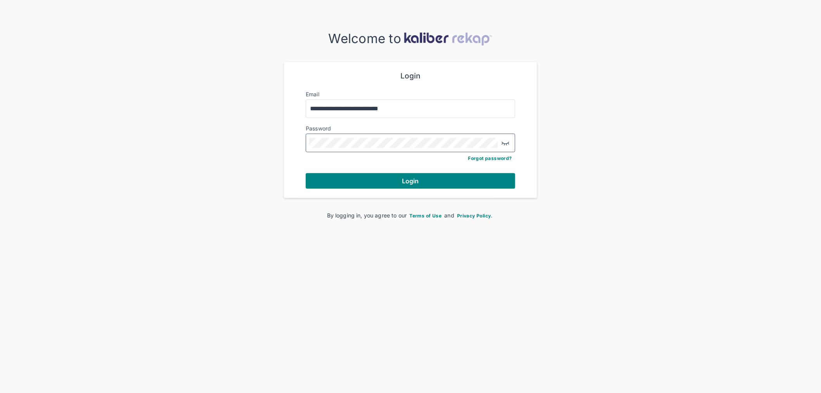  What do you see at coordinates (319, 128) in the screenshot?
I see `label: Password` at bounding box center [319, 128].